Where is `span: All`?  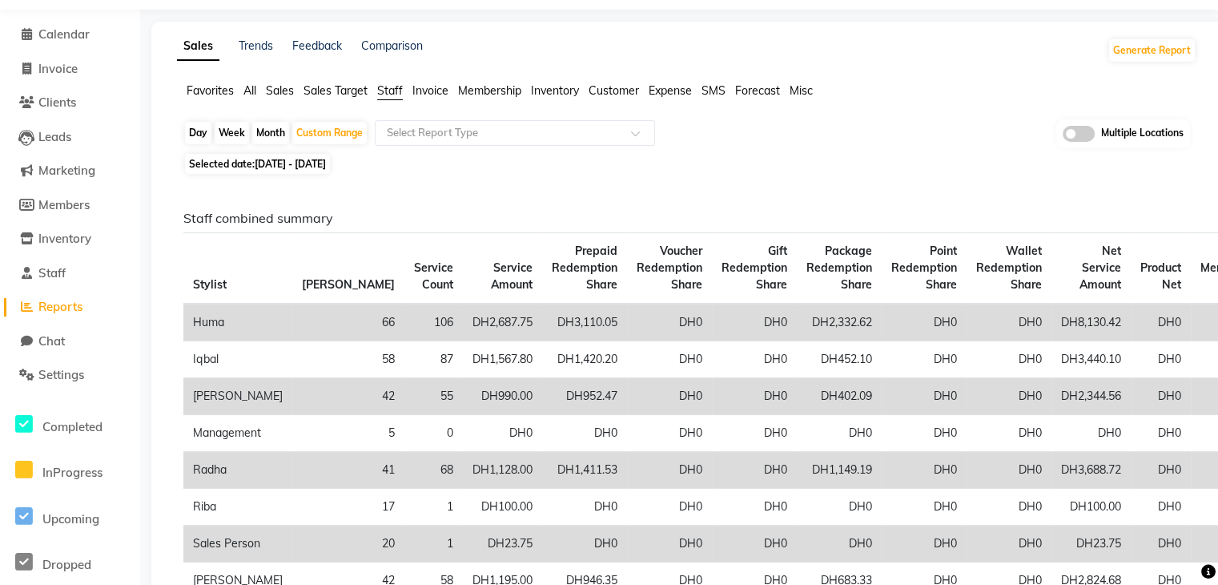 span: All is located at coordinates (250, 90).